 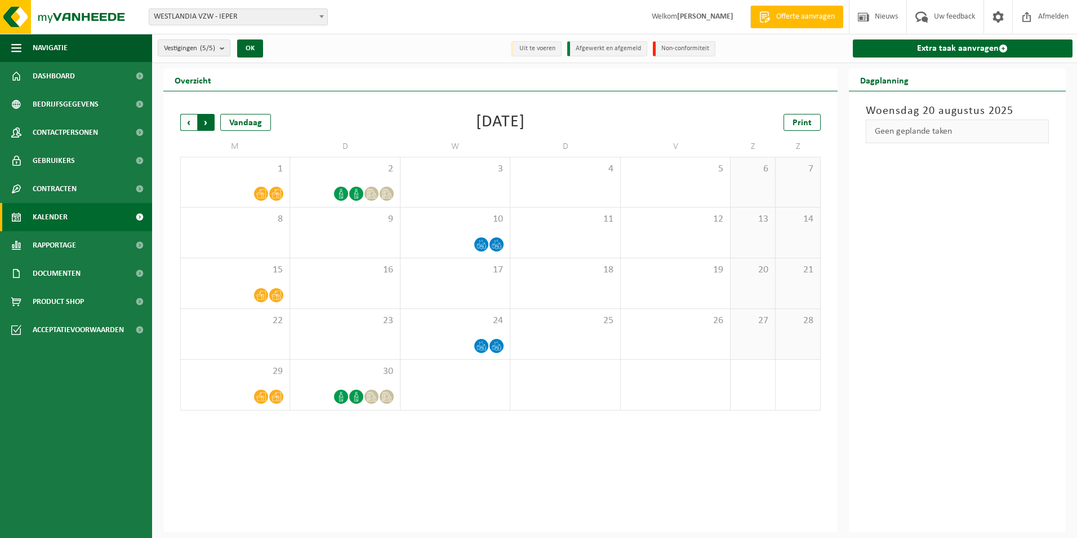 What do you see at coordinates (235, 270) in the screenshot?
I see `span: 15` at bounding box center [235, 270].